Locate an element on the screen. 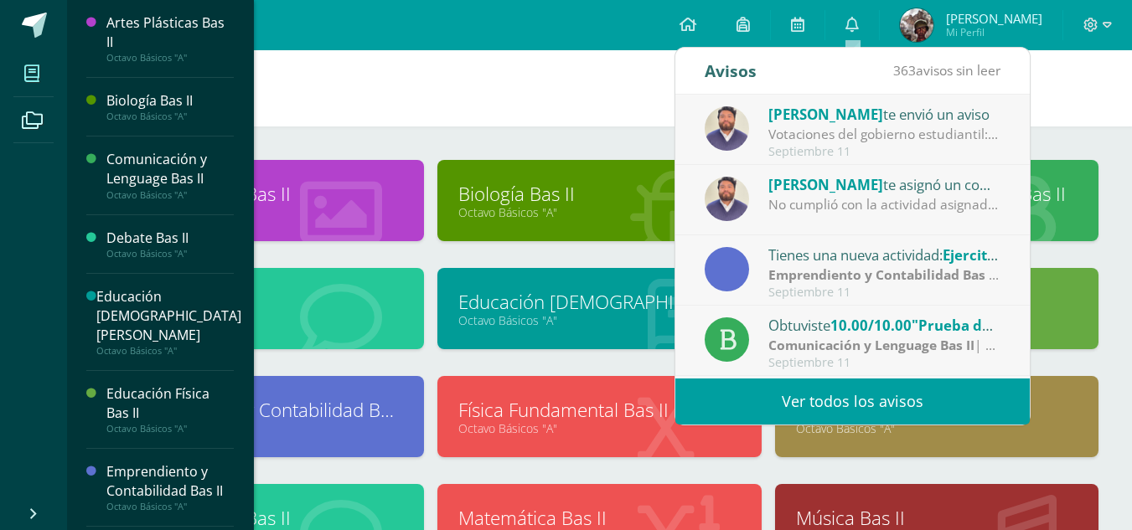  div: Debate Bas II is located at coordinates (170, 238).